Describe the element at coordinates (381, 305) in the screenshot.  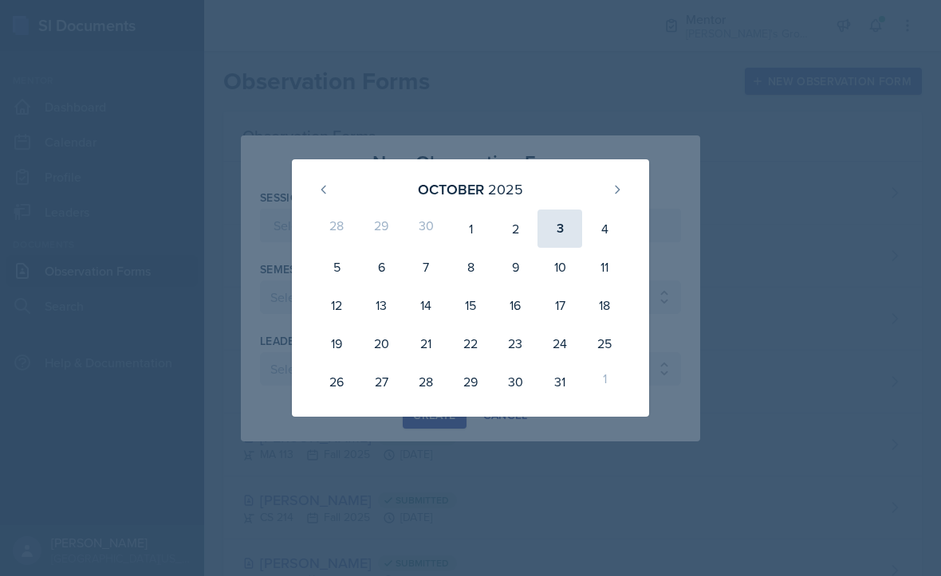
I see `div: 13` at that location.